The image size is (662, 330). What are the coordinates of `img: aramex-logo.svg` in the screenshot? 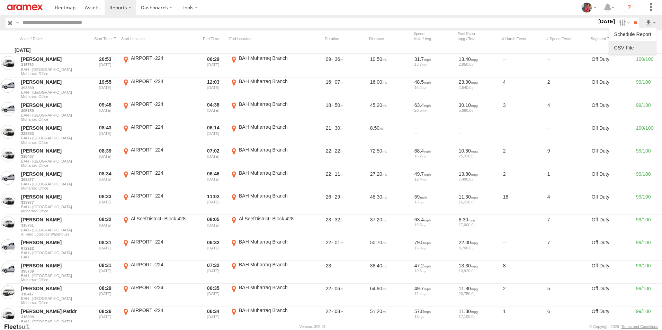 It's located at (25, 7).